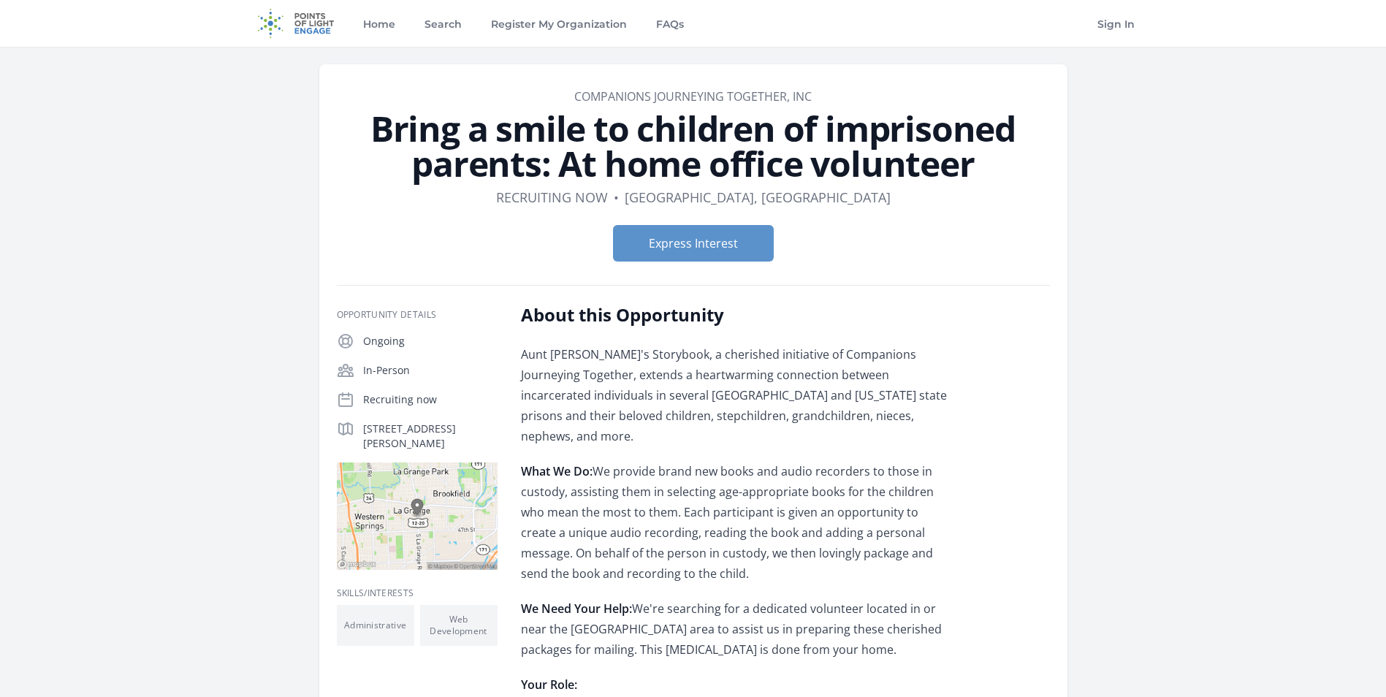 The height and width of the screenshot is (697, 1386). I want to click on li: Administrative, so click(376, 626).